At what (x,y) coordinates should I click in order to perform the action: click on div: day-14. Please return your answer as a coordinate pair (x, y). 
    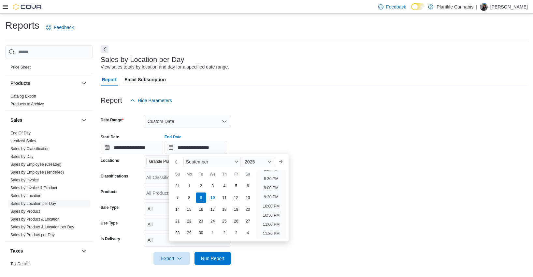
    Looking at the image, I should click on (178, 209).